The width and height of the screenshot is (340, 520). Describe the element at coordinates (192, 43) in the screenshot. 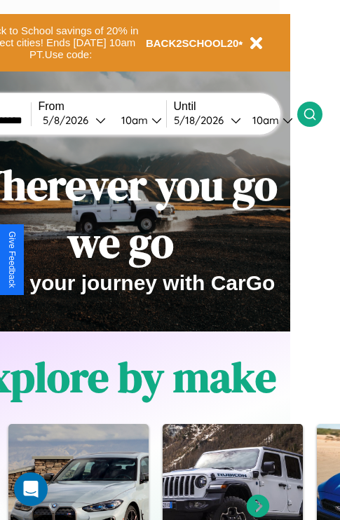

I see `b: BACK2SCHOOL20` at that location.